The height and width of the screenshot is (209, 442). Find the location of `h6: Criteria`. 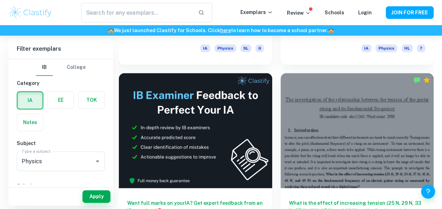

h6: Criteria is located at coordinates (61, 186).